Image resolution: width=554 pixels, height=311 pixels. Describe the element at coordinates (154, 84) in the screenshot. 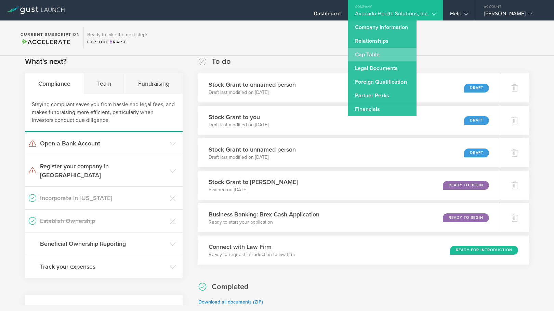

I see `div: Fundraising` at that location.